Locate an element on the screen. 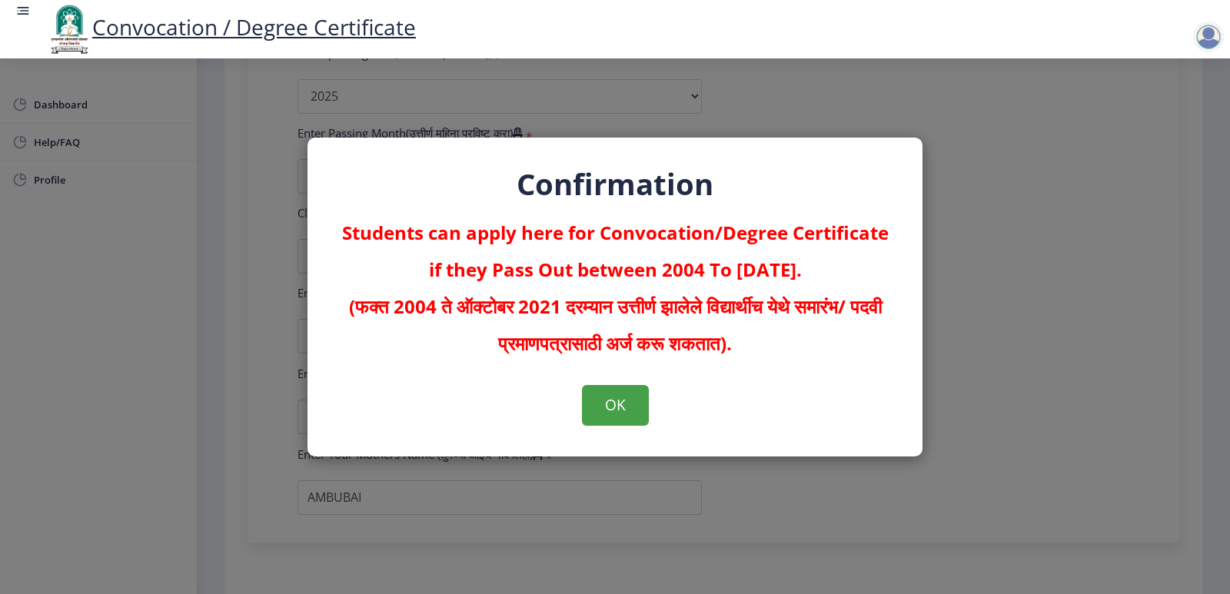 This screenshot has height=594, width=1230. img: logo is located at coordinates (69, 29).